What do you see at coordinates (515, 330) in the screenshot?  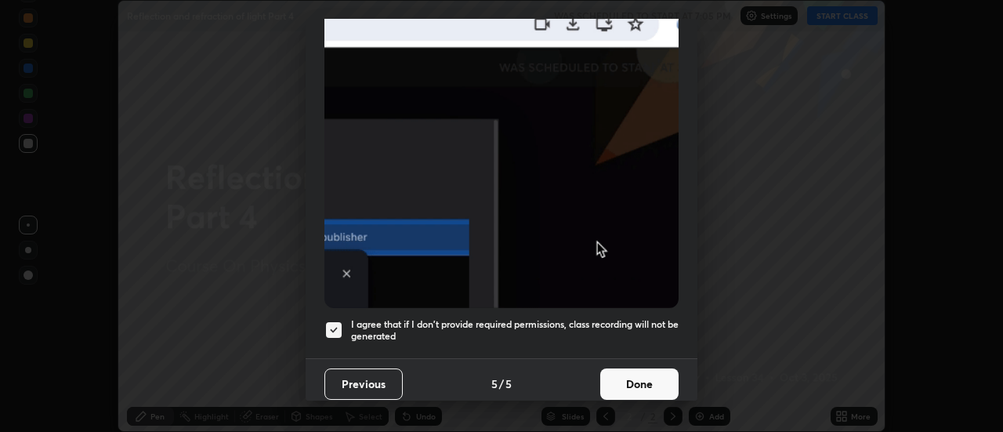 I see `h5: I agree that if I don't provide required permissions, class recording will not be generated` at bounding box center [515, 330].